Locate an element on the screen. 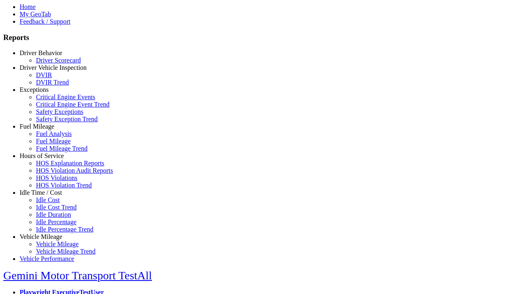  a: Vehicle Mileage Trend is located at coordinates (66, 251).